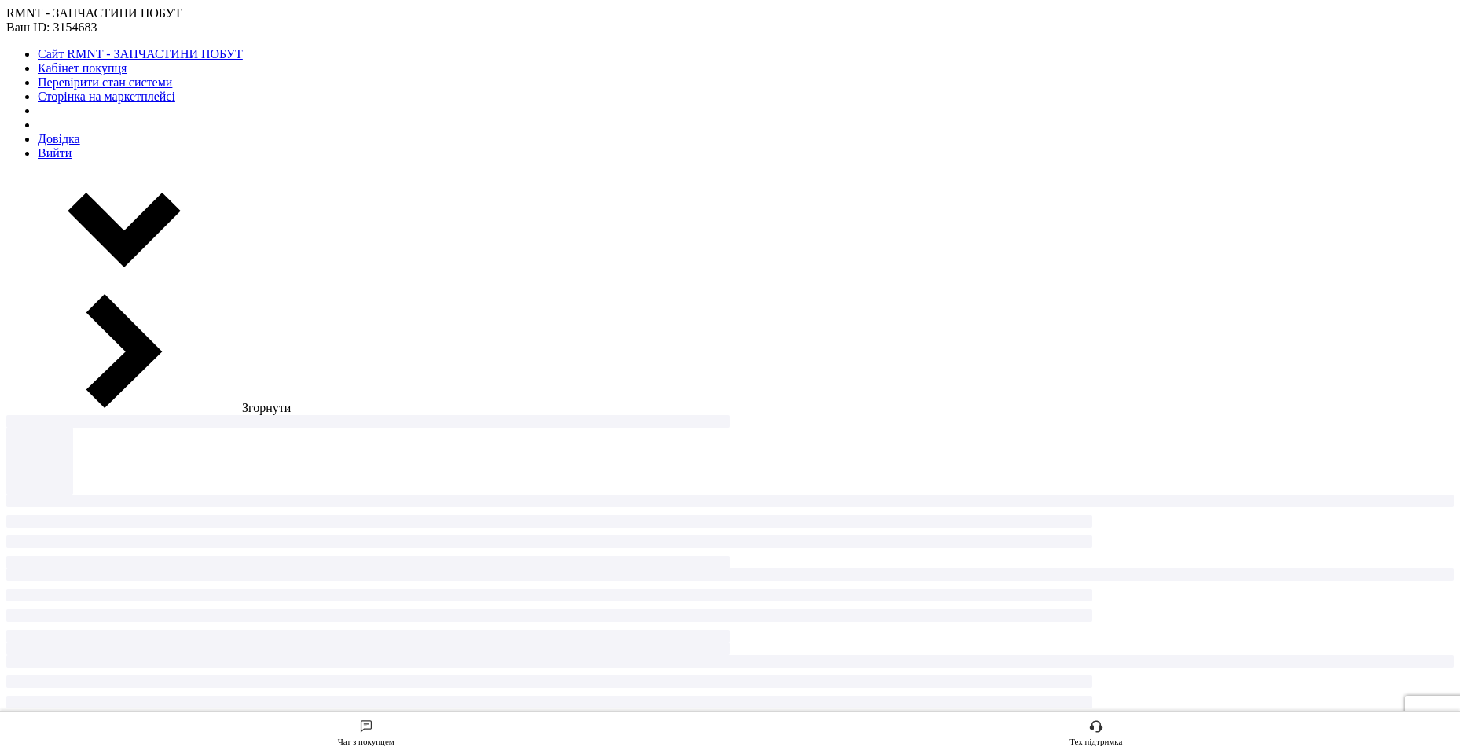 The image size is (1460, 754). Describe the element at coordinates (79, 193) in the screenshot. I see `span: Прийняті` at that location.